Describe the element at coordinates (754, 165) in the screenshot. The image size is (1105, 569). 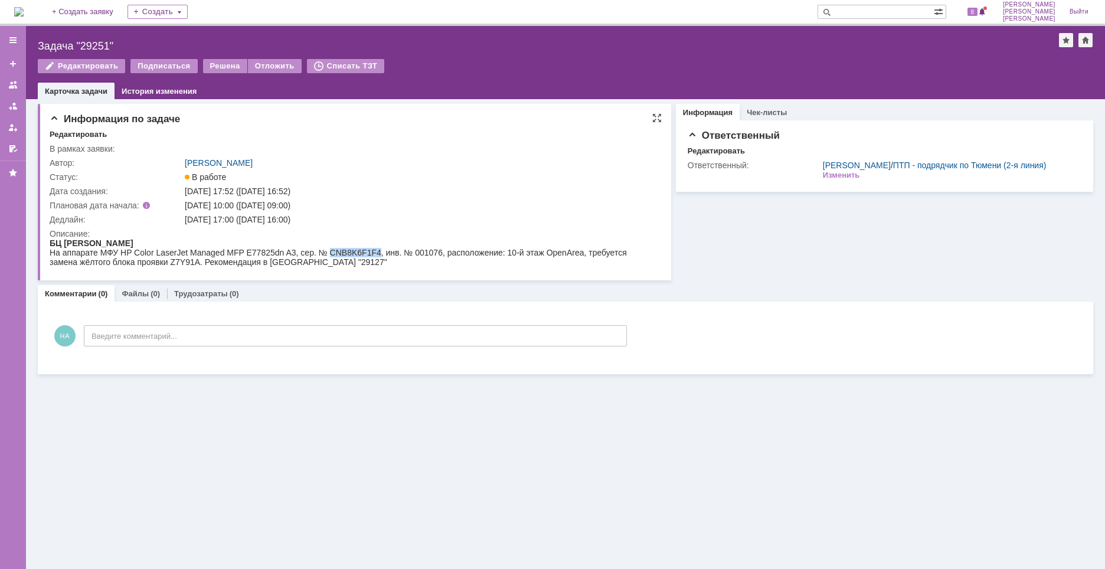
I see `div: Ответственный:` at that location.